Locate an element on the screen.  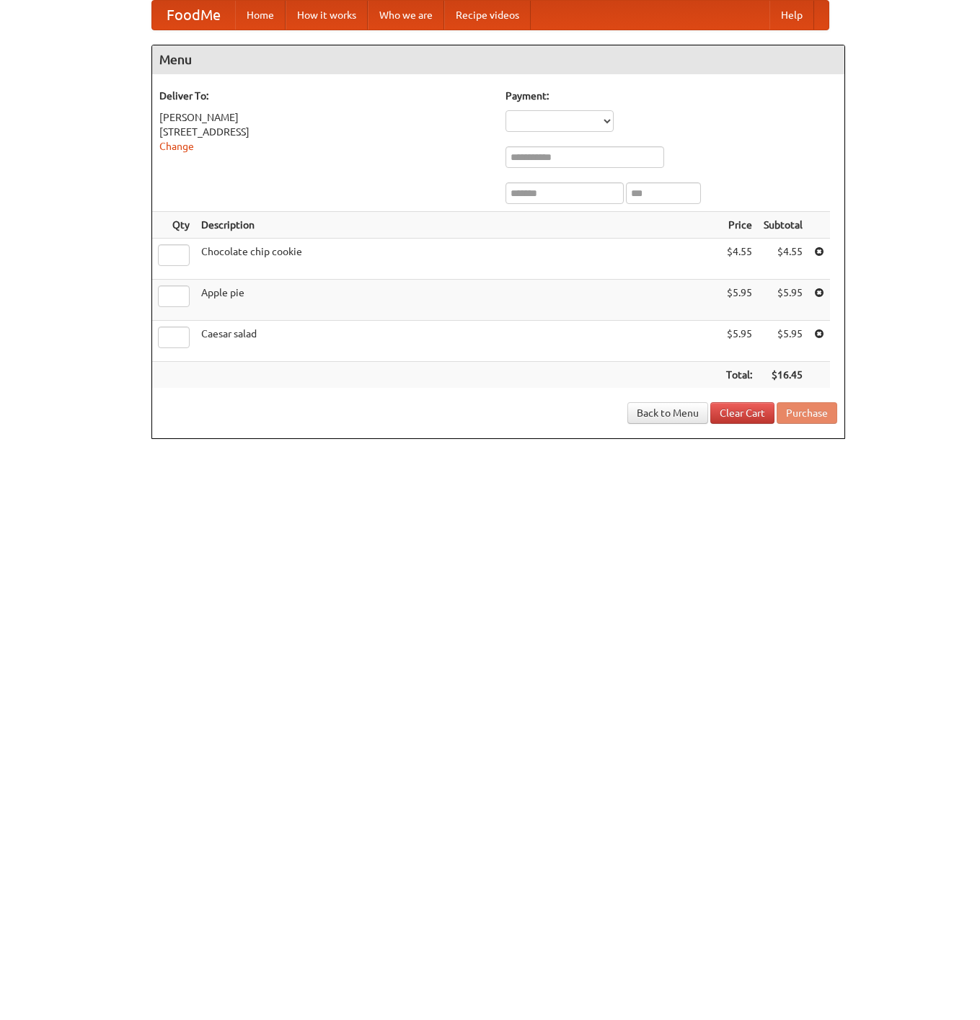
a: Who we are is located at coordinates (406, 15).